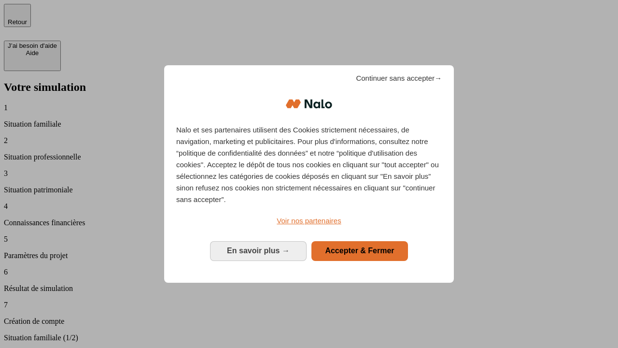 This screenshot has height=348, width=618. Describe the element at coordinates (258, 250) in the screenshot. I see `span: En savoir plus →` at that location.